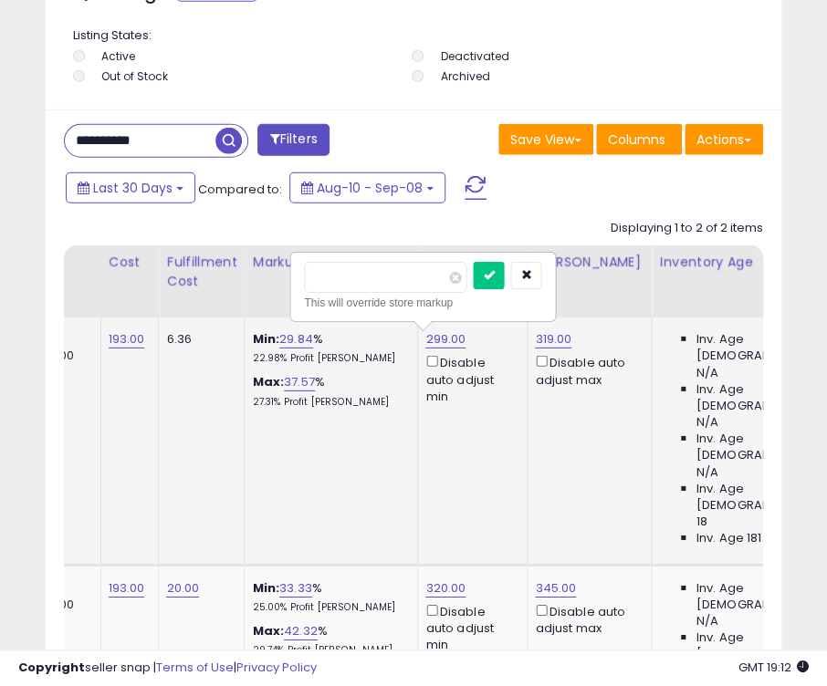  I want to click on th: The percentage added to the cost of goods (COGS) that forms the calculator for Min & Max prices., so click(331, 281).